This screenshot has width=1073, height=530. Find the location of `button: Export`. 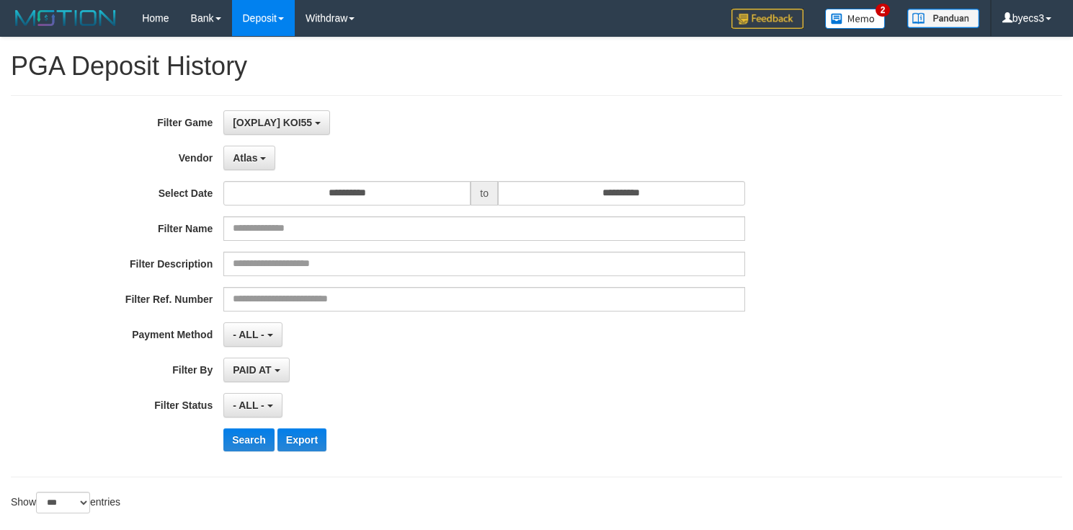

button: Export is located at coordinates (302, 440).